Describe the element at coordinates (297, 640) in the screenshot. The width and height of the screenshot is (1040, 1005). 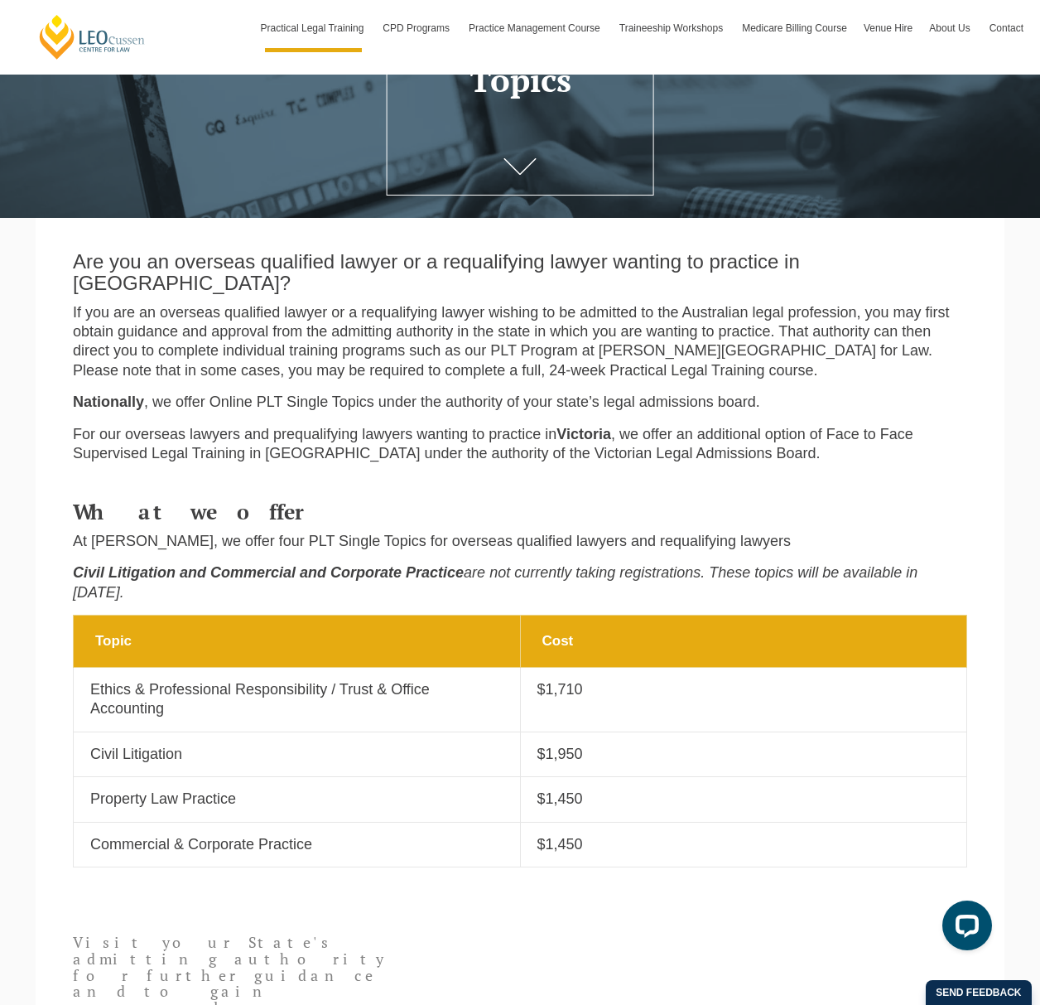
I see `th: Topic` at that location.